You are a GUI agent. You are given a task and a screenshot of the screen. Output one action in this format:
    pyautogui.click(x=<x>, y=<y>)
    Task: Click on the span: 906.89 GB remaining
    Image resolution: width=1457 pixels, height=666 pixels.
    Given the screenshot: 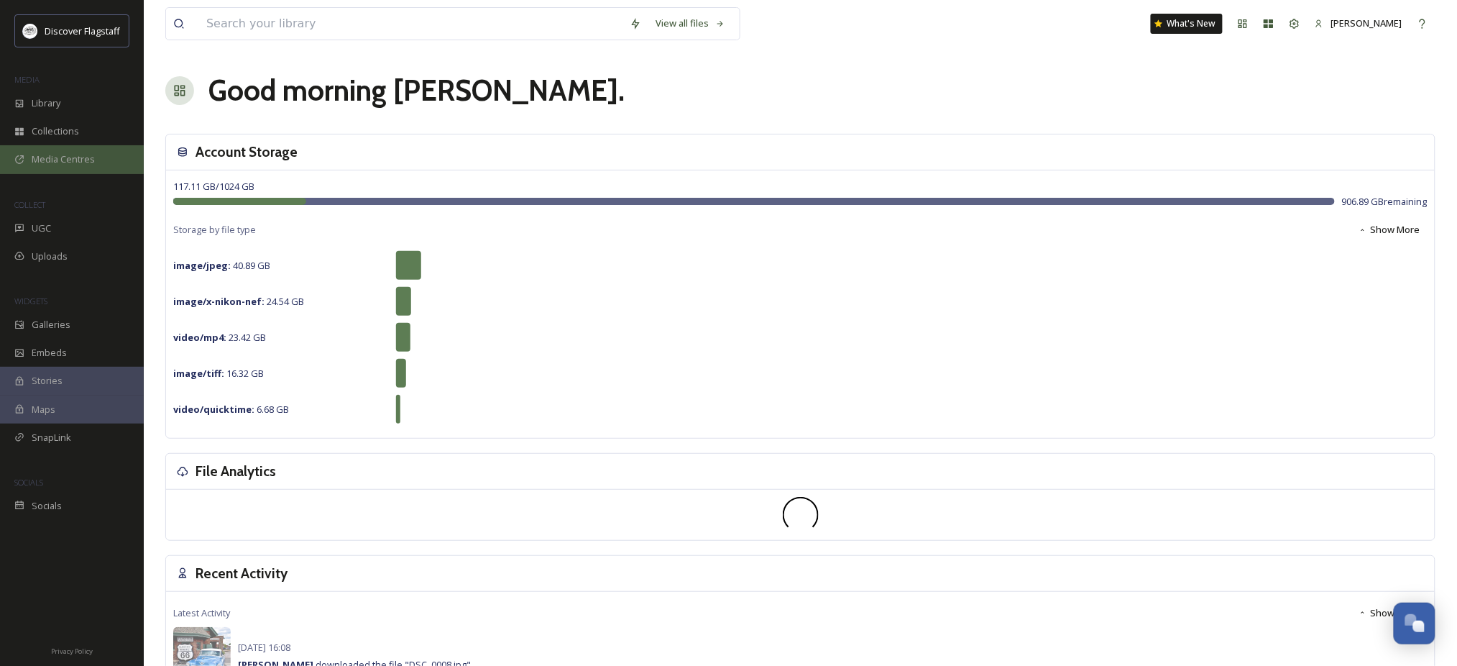 What is the action you would take?
    pyautogui.click(x=1384, y=201)
    